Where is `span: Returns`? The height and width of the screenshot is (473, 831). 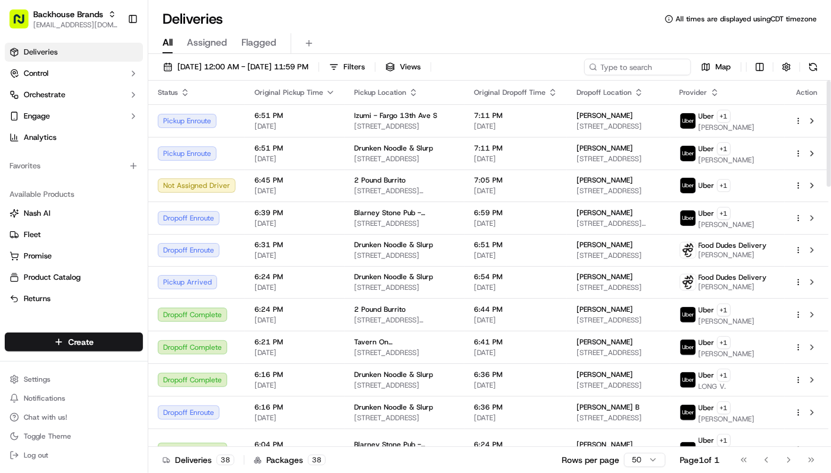
span: Returns is located at coordinates (37, 299).